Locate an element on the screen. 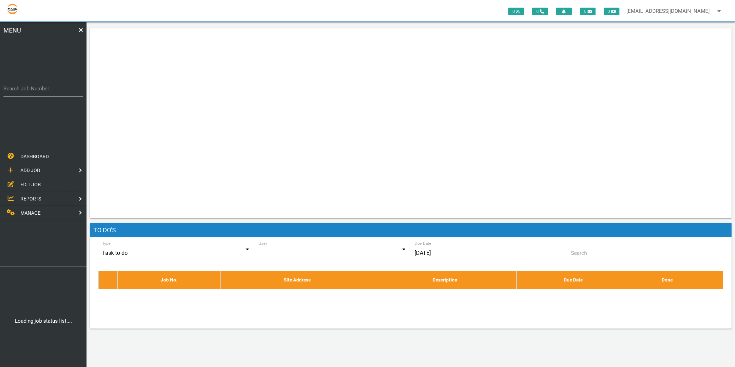 The image size is (735, 367). span: MENU is located at coordinates (12, 51).